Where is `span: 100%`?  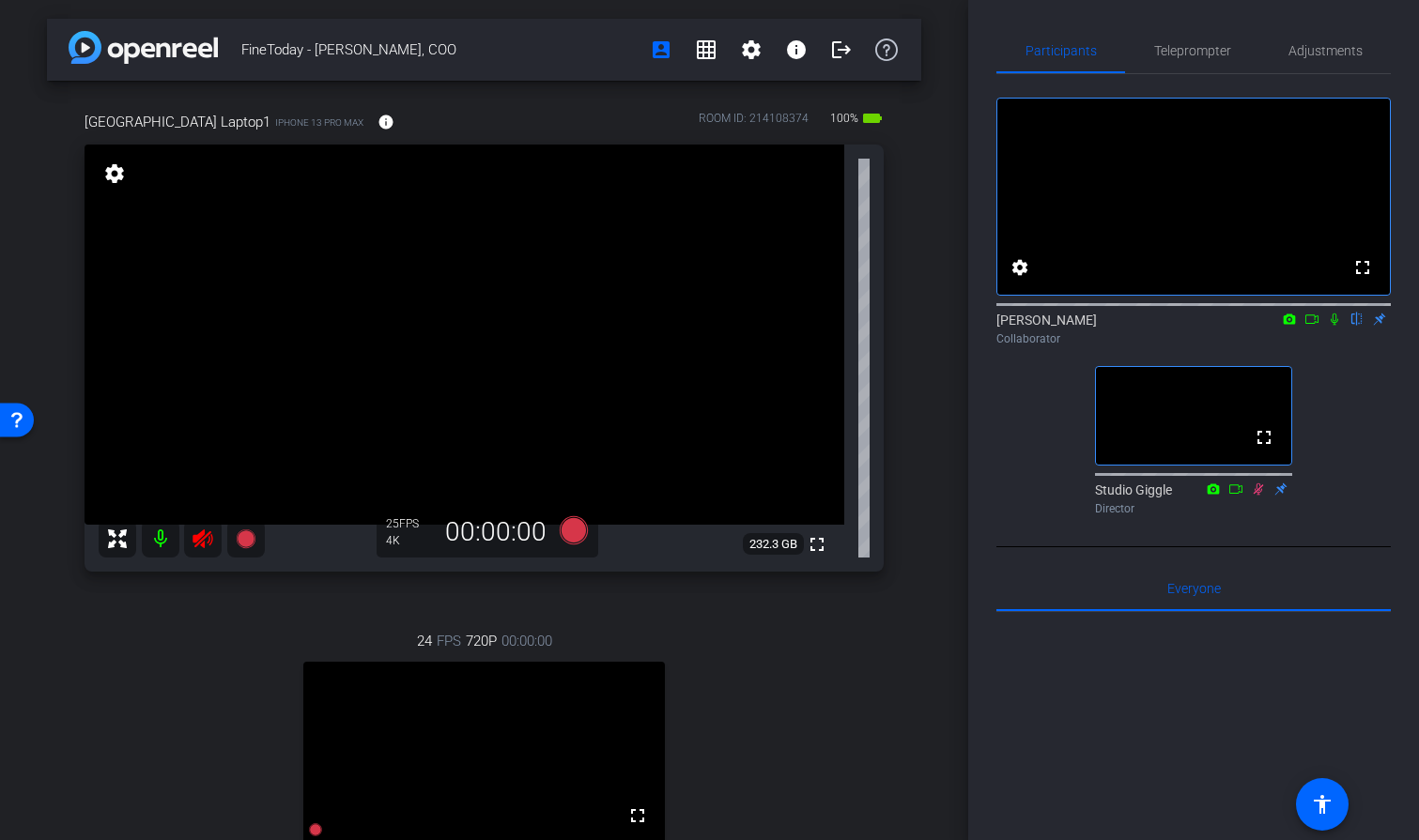 span: 100% is located at coordinates (844, 118).